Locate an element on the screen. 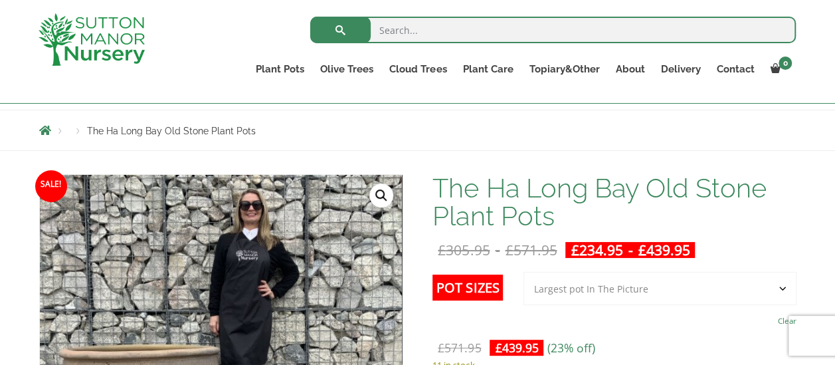  input: Search... is located at coordinates (552, 30).